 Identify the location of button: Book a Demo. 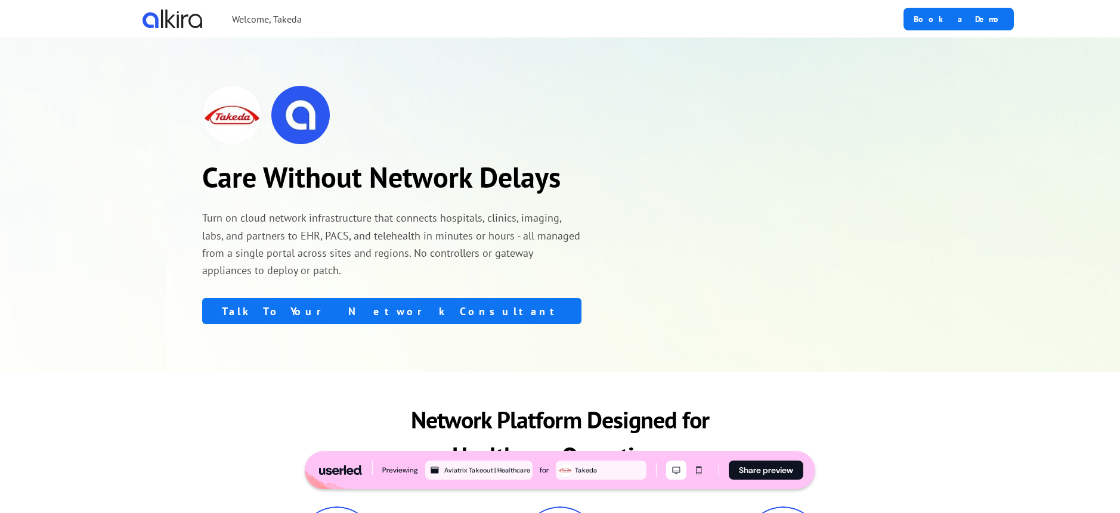
(958, 19).